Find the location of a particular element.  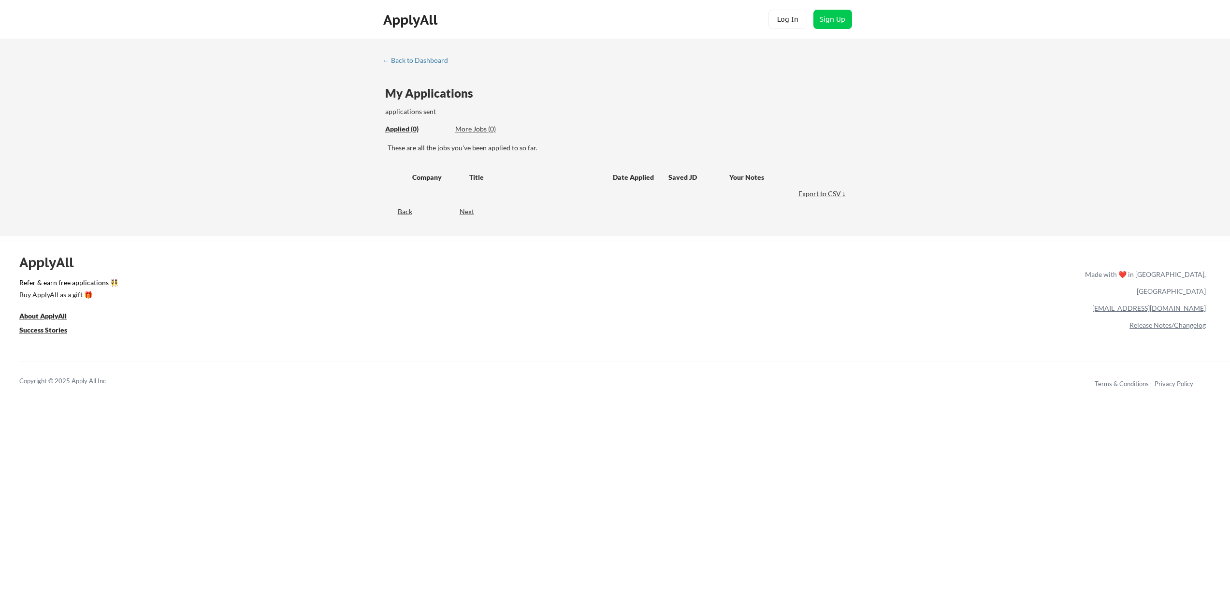

div: Back is located at coordinates (397, 212).